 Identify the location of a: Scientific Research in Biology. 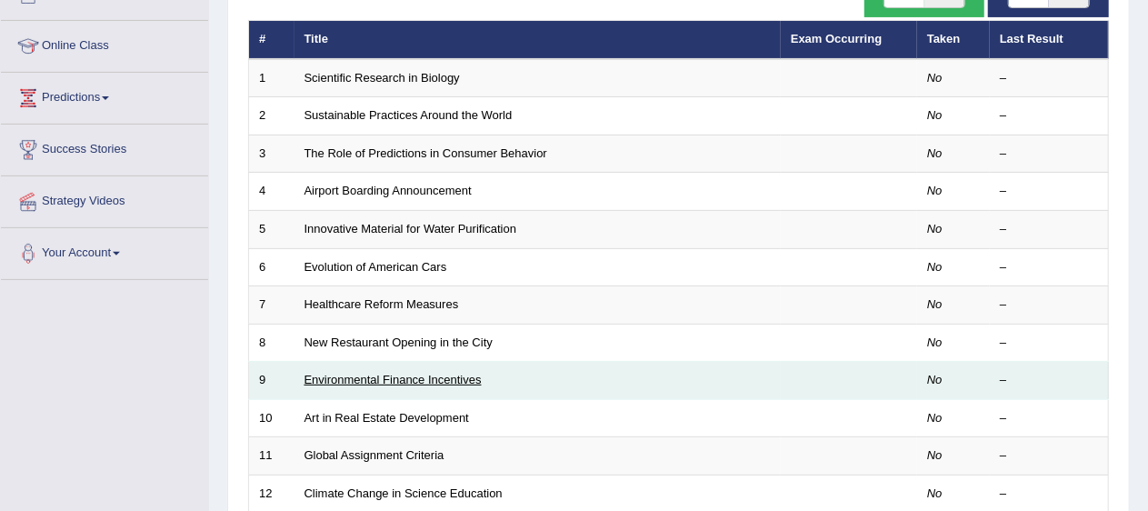
(382, 77).